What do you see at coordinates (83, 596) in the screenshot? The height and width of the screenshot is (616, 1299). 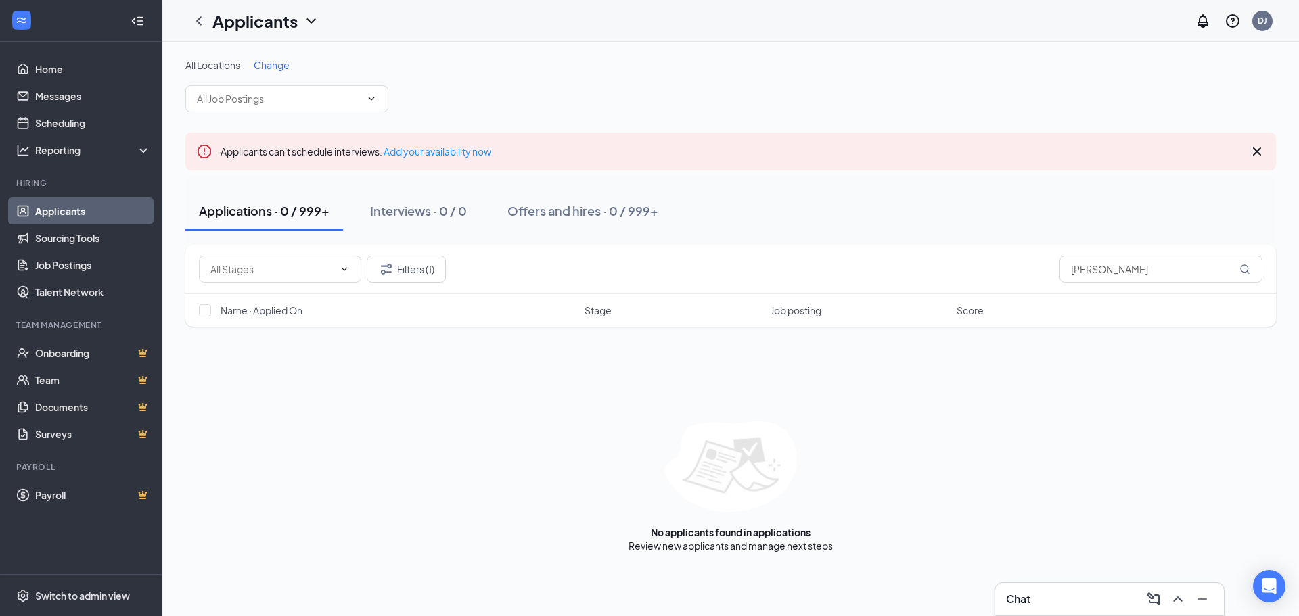 I see `div: Switch to admin view` at bounding box center [83, 596].